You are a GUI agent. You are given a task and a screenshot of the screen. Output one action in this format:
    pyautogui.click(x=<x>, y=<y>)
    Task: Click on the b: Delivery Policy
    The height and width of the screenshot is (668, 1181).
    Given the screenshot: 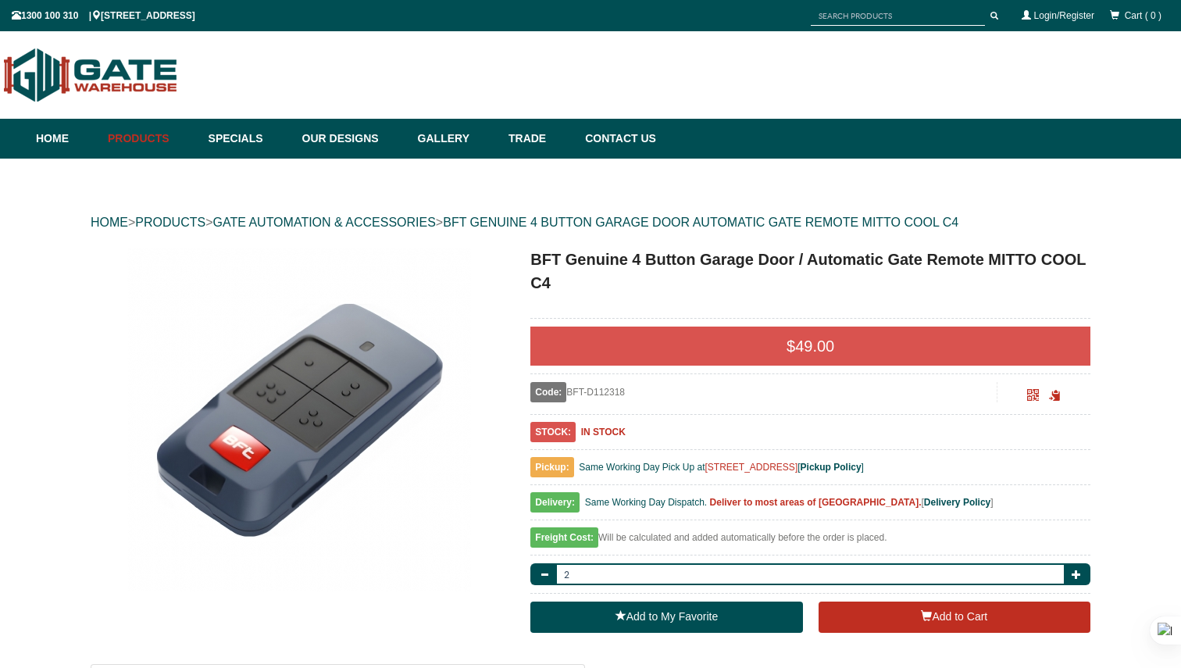 What is the action you would take?
    pyautogui.click(x=957, y=502)
    